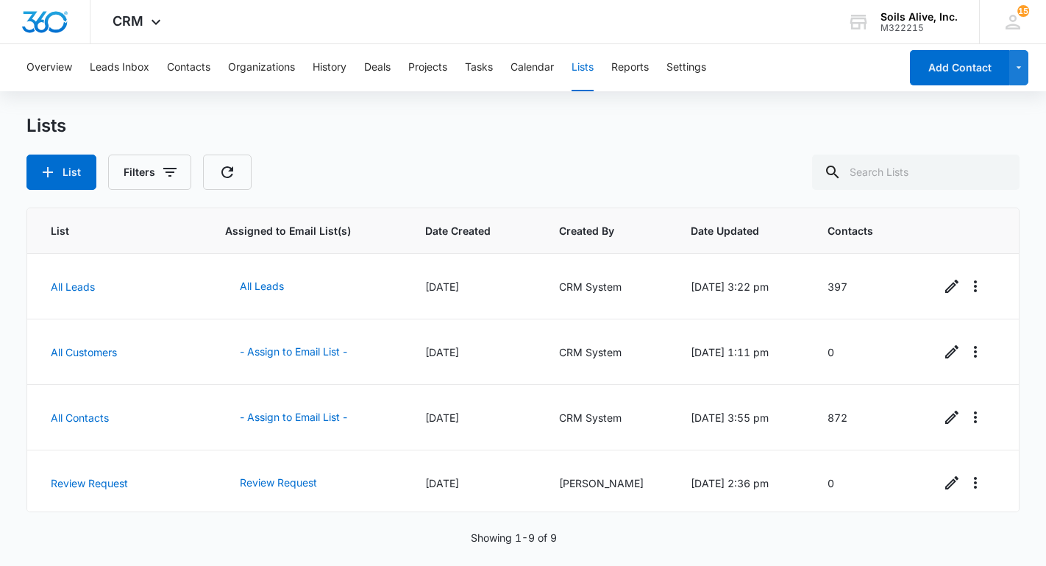 The image size is (1046, 566). What do you see at coordinates (61, 172) in the screenshot?
I see `button: List` at bounding box center [61, 172].